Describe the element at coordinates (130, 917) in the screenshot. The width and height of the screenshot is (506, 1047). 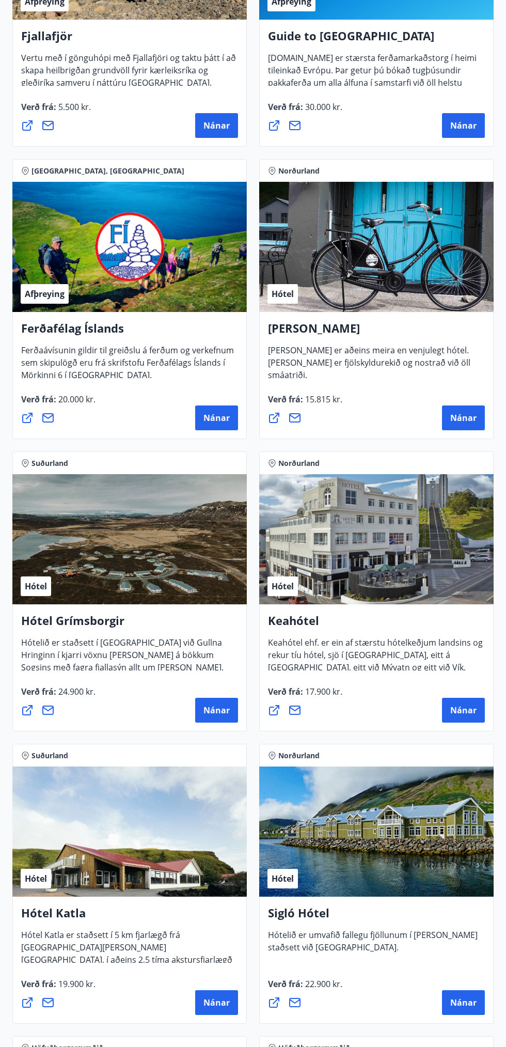
I see `h4: Hótel Katla` at that location.